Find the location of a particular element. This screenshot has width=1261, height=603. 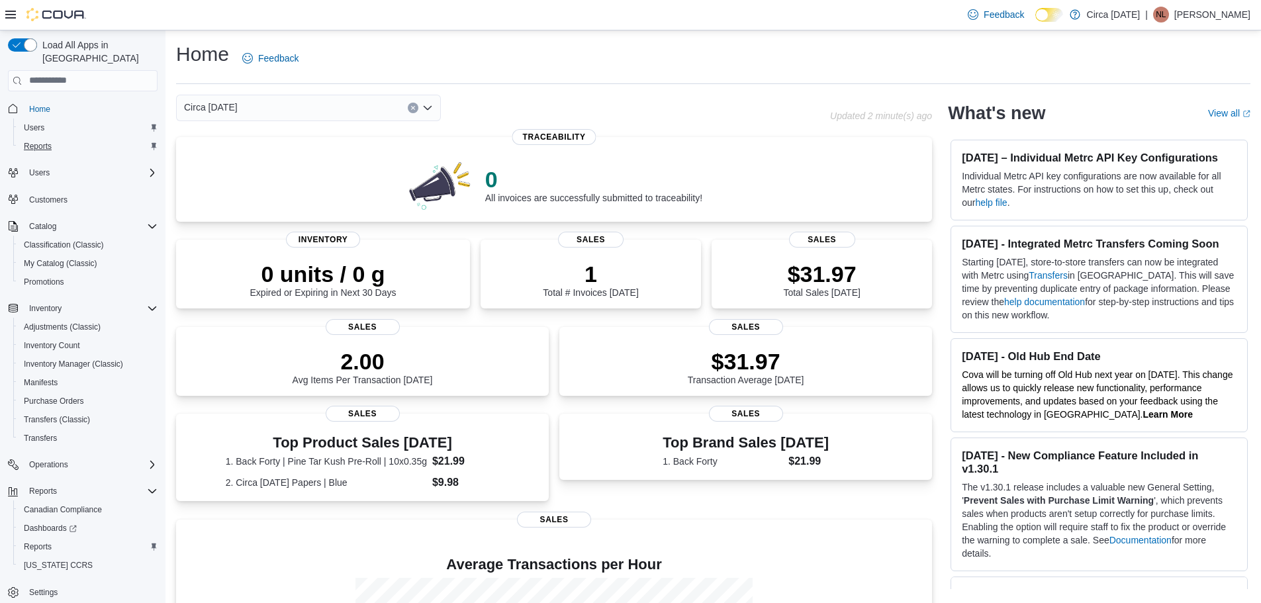

dd: $9.98 is located at coordinates (465, 483).